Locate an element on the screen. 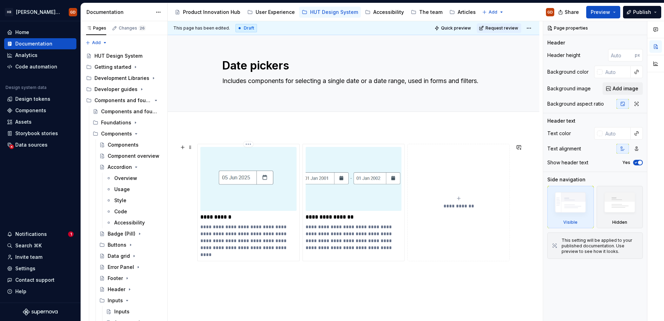 The image size is (664, 321). a: Settings is located at coordinates (40, 269).